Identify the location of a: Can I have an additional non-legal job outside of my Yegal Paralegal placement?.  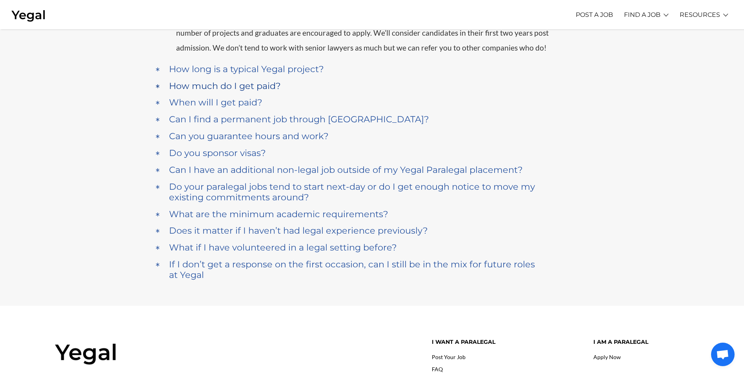
(372, 170).